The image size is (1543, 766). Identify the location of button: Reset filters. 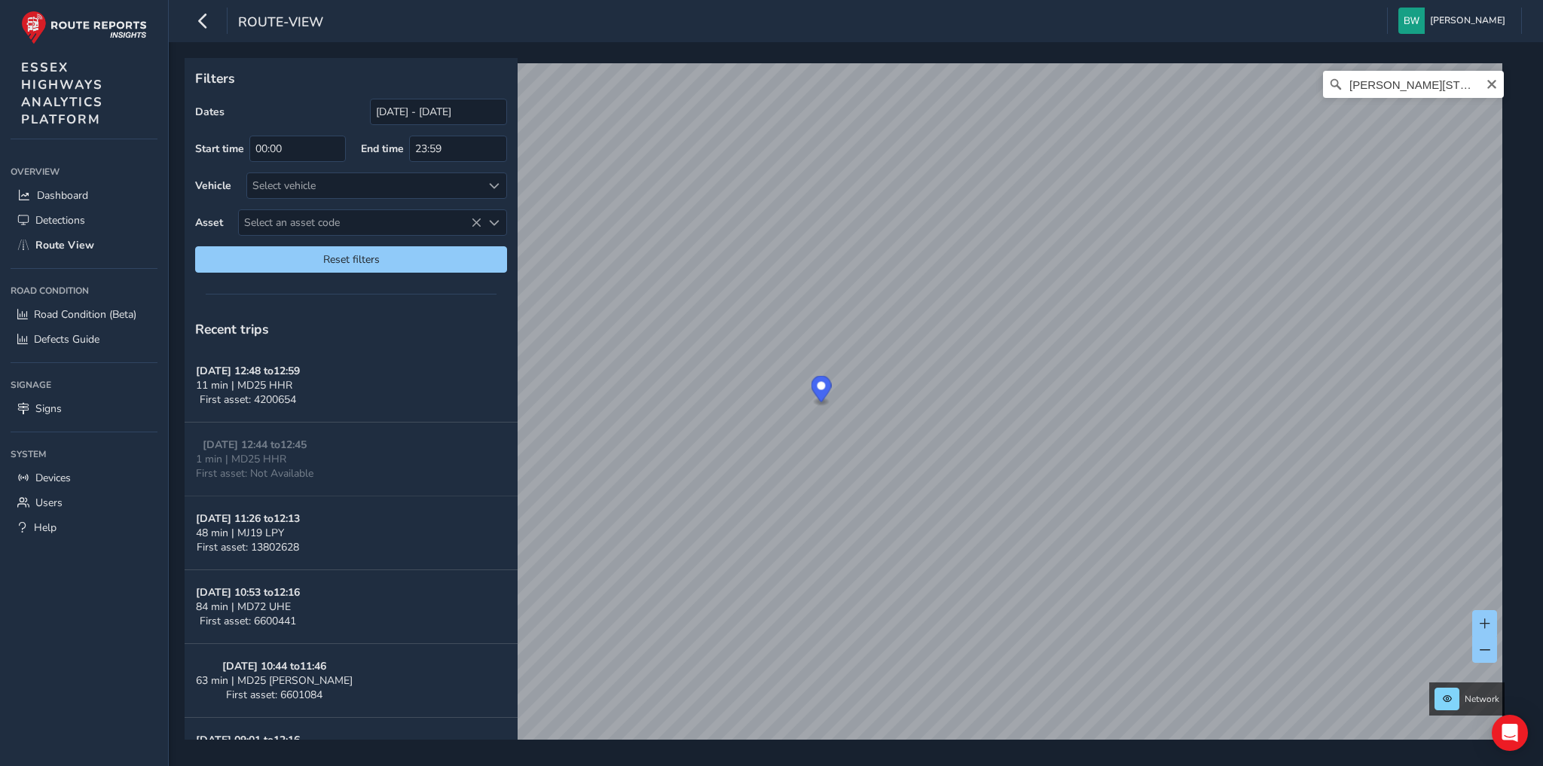
(351, 259).